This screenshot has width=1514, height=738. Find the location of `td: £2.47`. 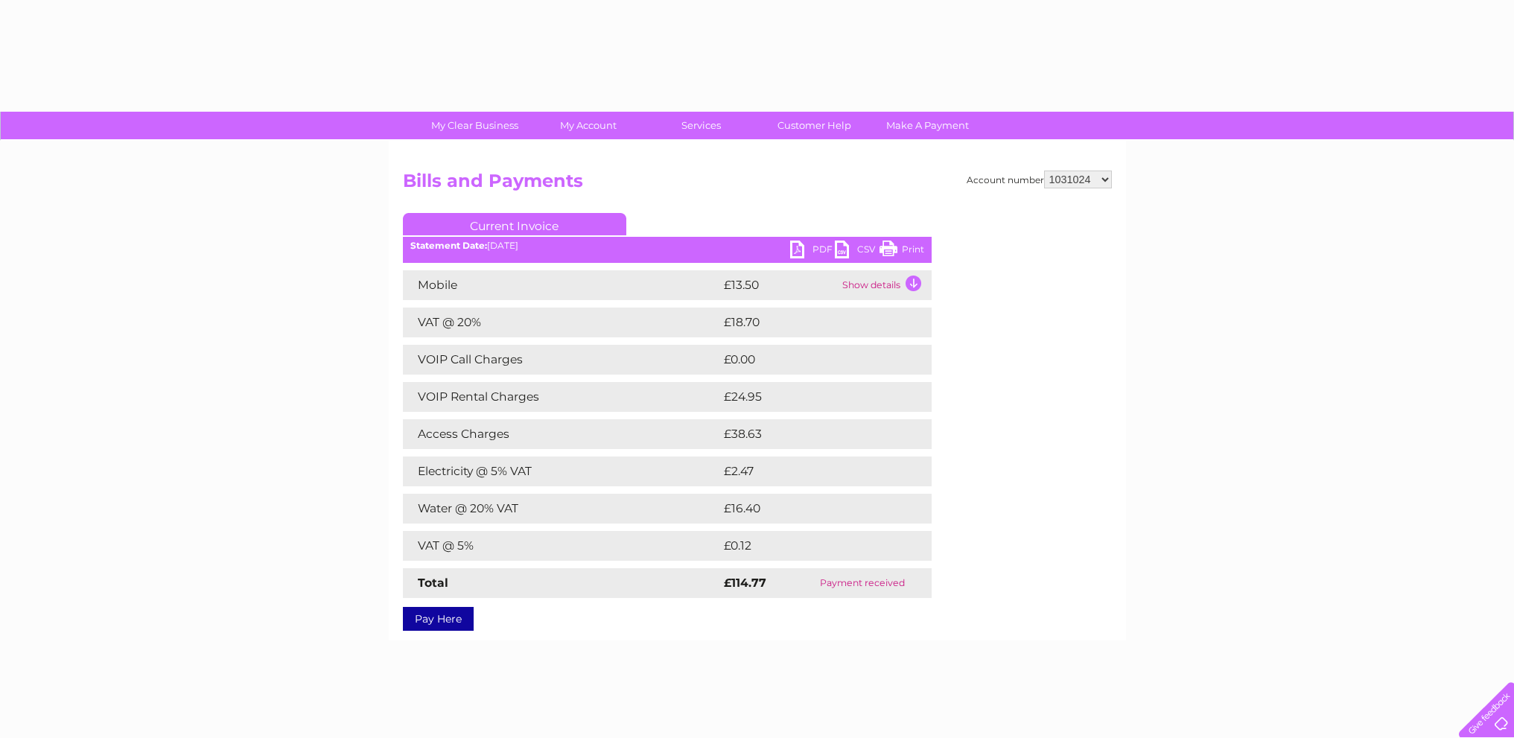

td: £2.47 is located at coordinates (808, 471).